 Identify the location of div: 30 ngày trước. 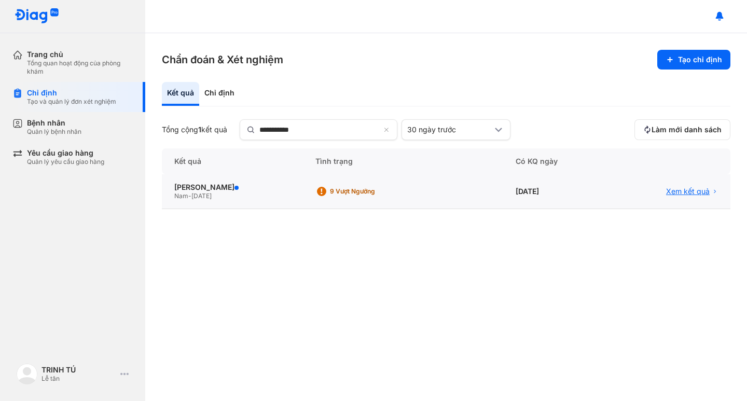
(450, 130).